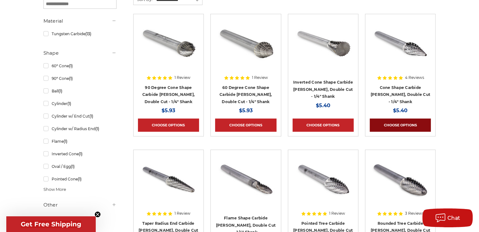 This screenshot has height=232, width=479. Describe the element at coordinates (400, 180) in the screenshot. I see `img: rounded tree shape carbide bur 1/4" shank` at that location.